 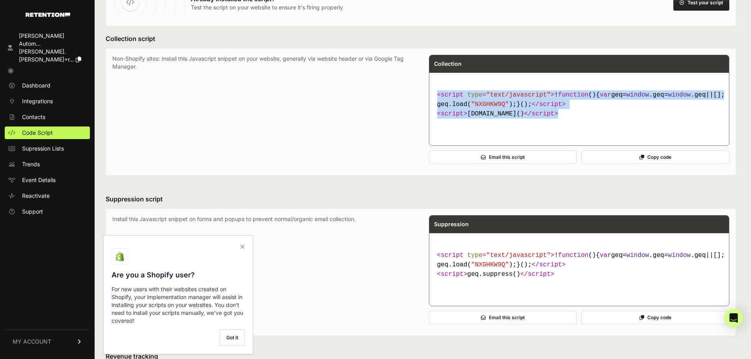 What do you see at coordinates (43, 149) in the screenshot?
I see `span: Supression Lists` at bounding box center [43, 149].